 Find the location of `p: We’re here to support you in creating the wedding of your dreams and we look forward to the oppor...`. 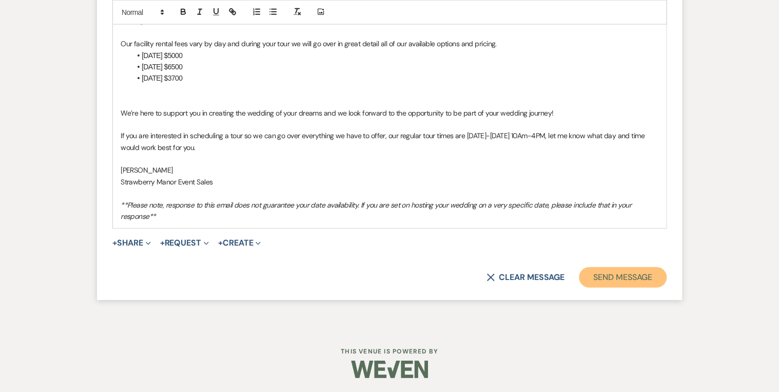

p: We’re here to support you in creating the wedding of your dreams and we look forward to the oppor... is located at coordinates (390, 113).